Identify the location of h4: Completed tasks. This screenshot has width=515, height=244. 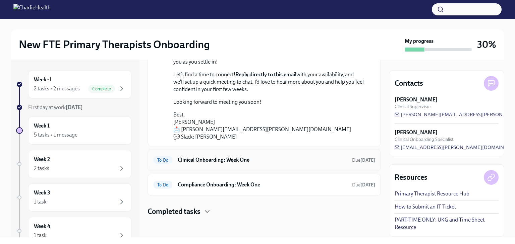
(174, 212).